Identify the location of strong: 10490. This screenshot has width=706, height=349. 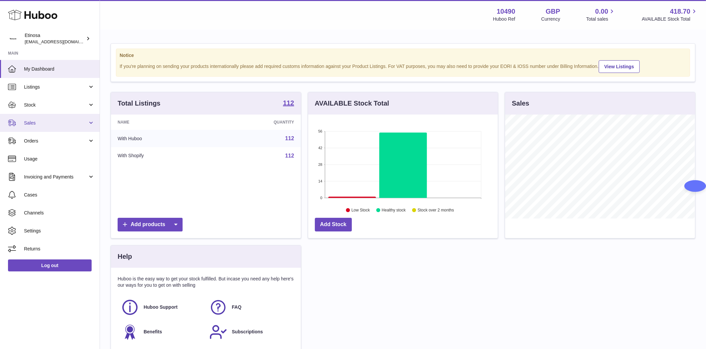
(506, 11).